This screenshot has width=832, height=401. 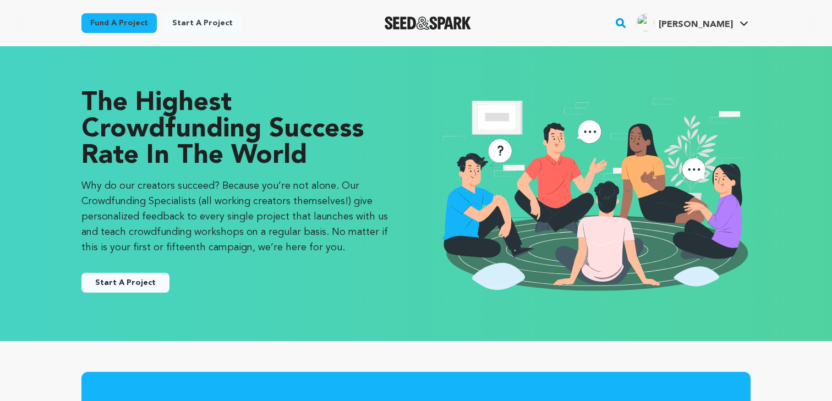 I want to click on img: seedandspark start project illustration image, so click(x=595, y=194).